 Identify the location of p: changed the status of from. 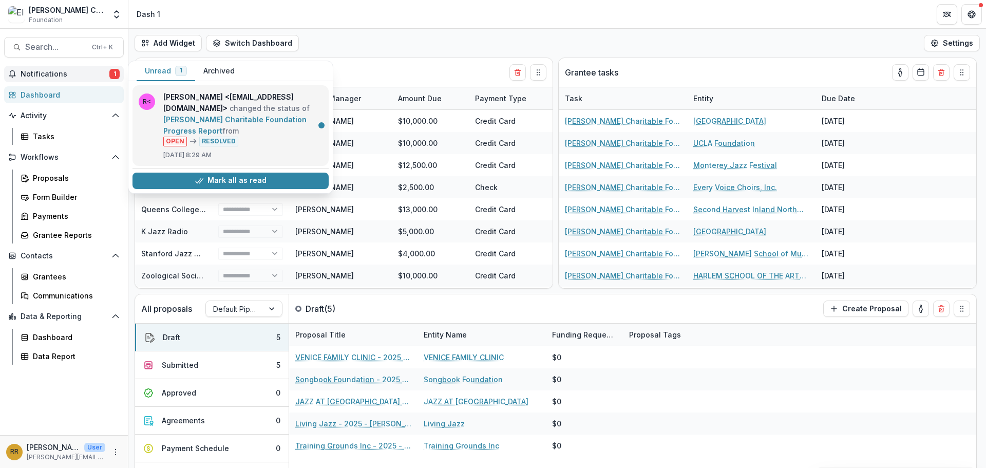
(243, 119).